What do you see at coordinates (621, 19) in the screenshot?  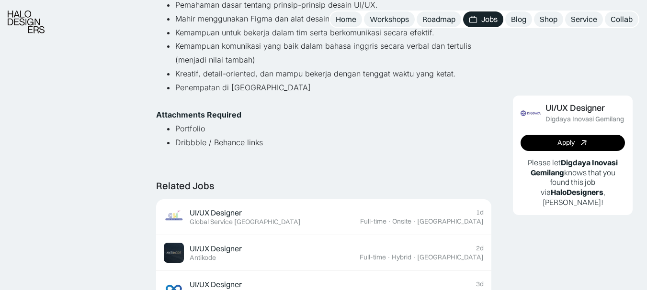 I see `div: Collab` at bounding box center [621, 19].